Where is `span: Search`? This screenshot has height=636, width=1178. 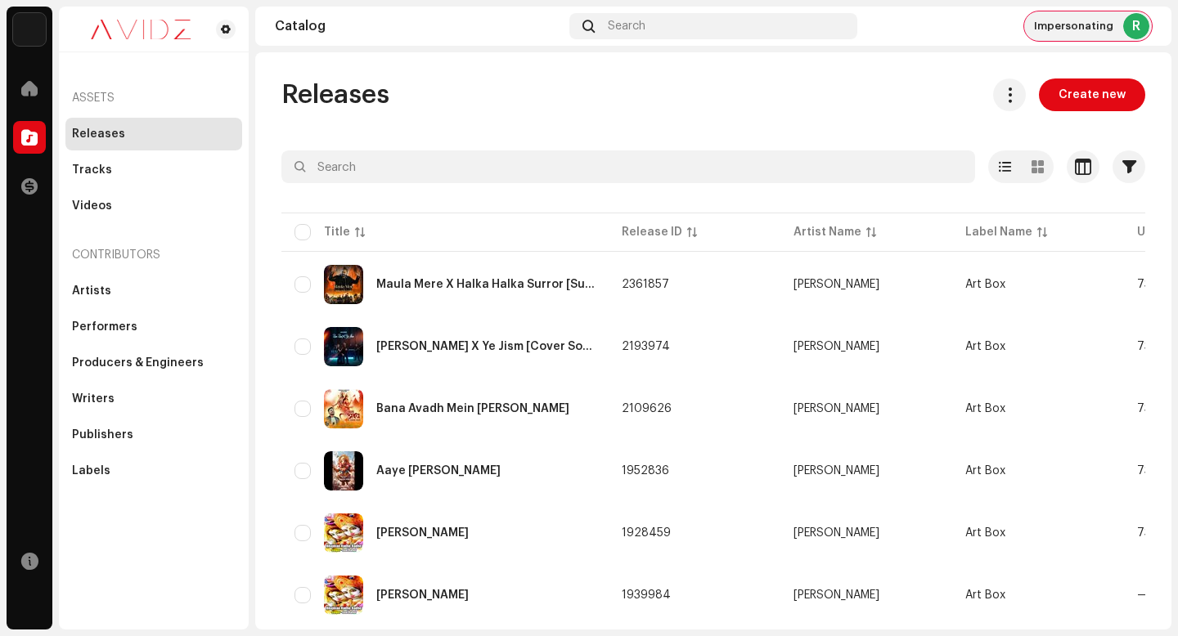 span: Search is located at coordinates (627, 26).